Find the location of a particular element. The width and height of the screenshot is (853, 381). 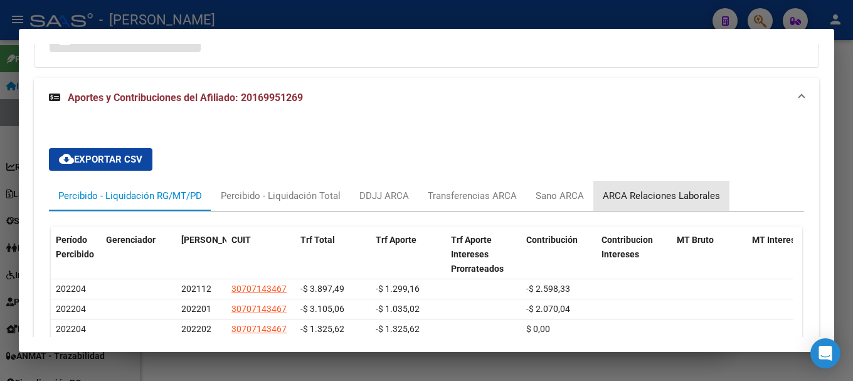

span: -$ 1.299,16 is located at coordinates (398, 289).